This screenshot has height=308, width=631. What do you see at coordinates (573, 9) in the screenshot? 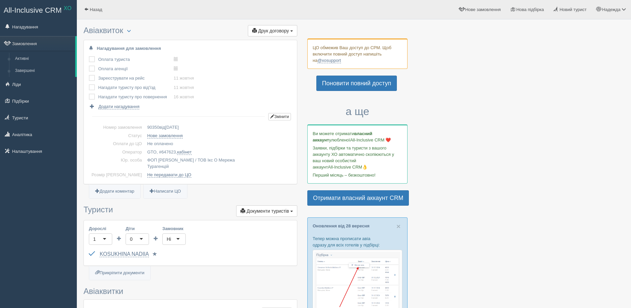
I see `span: Новий турист` at bounding box center [573, 9].